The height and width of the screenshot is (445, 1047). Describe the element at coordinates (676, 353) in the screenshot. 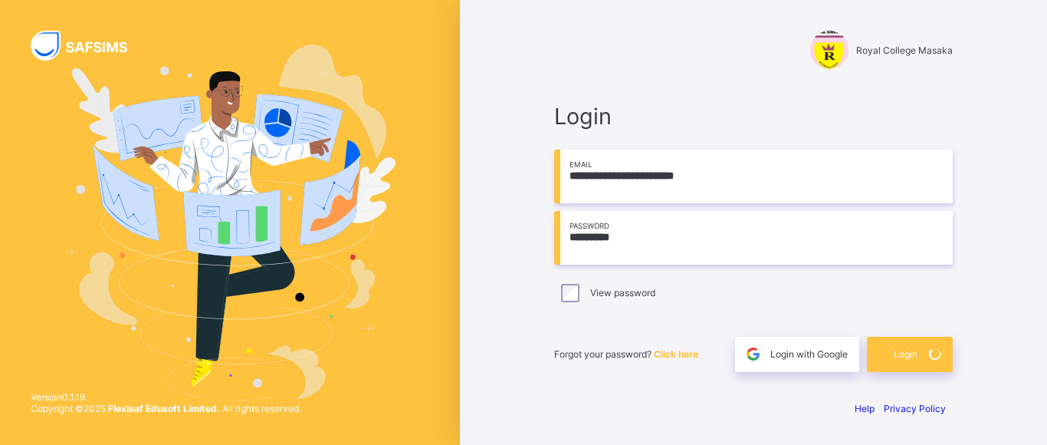

I see `a: Click here` at that location.